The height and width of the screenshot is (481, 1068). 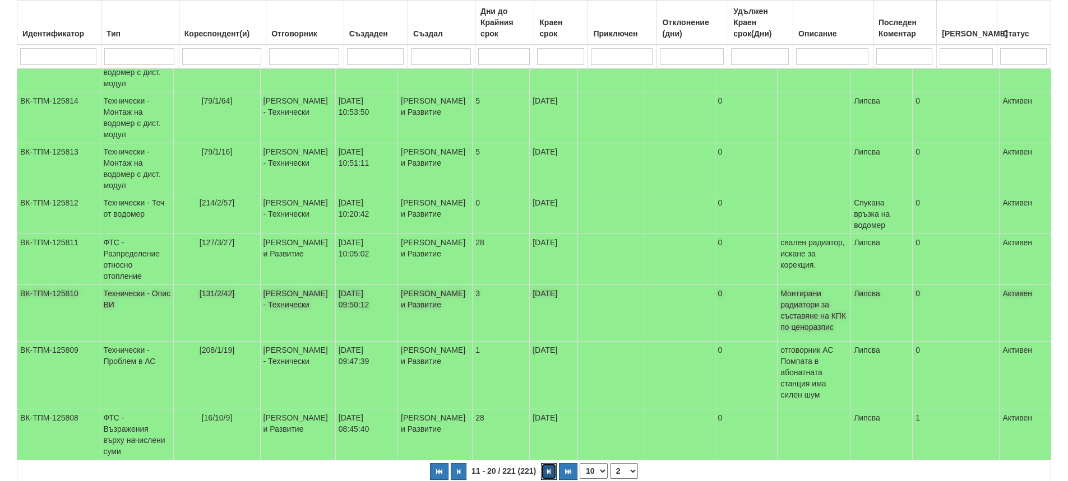 I want to click on th: Създаден: No sort applied, activate to apply an ascending sort, so click(x=375, y=23).